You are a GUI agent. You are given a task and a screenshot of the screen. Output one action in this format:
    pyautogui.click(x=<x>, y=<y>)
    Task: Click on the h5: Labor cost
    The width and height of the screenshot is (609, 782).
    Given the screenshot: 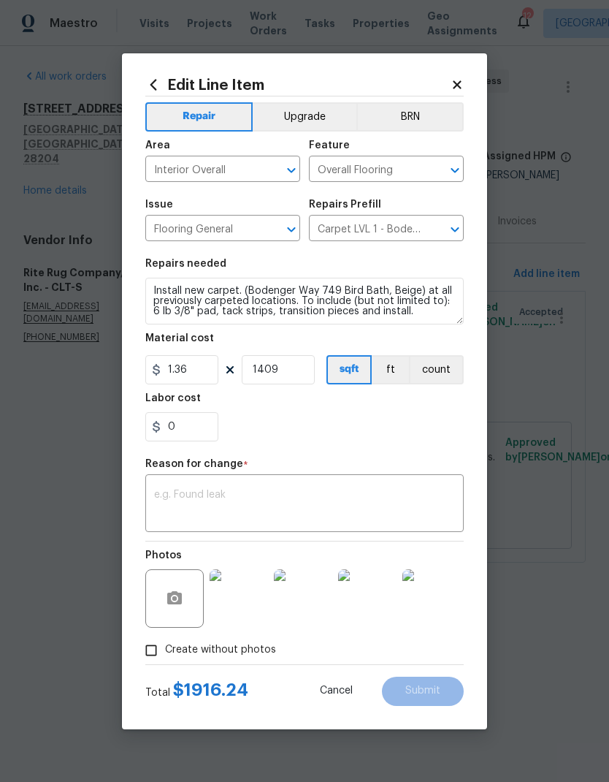 What is the action you would take?
    pyautogui.click(x=173, y=398)
    